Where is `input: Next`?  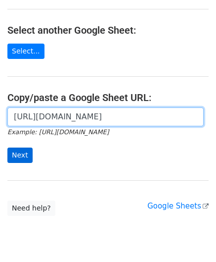
input: Next is located at coordinates (20, 155).